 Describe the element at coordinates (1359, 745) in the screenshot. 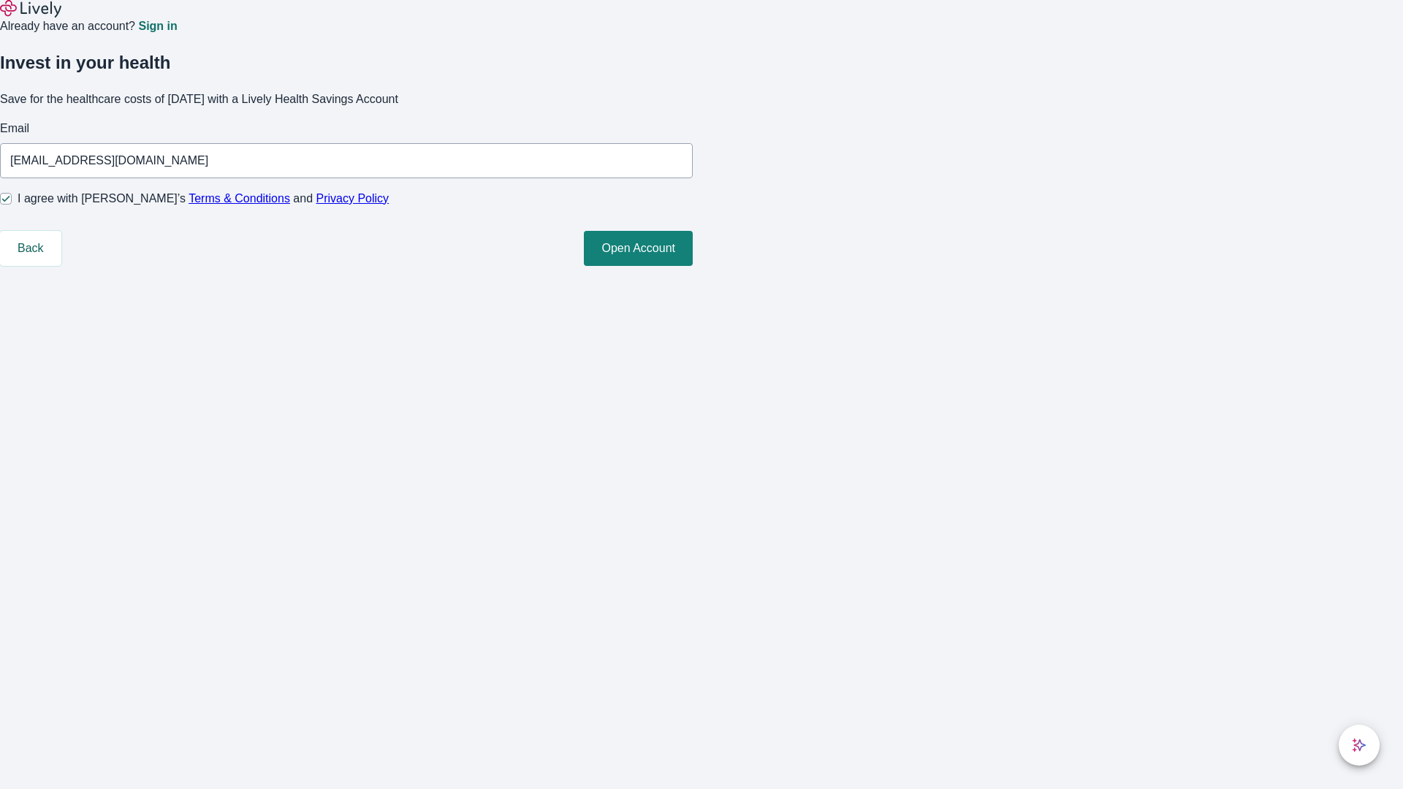

I see `button: chat` at that location.